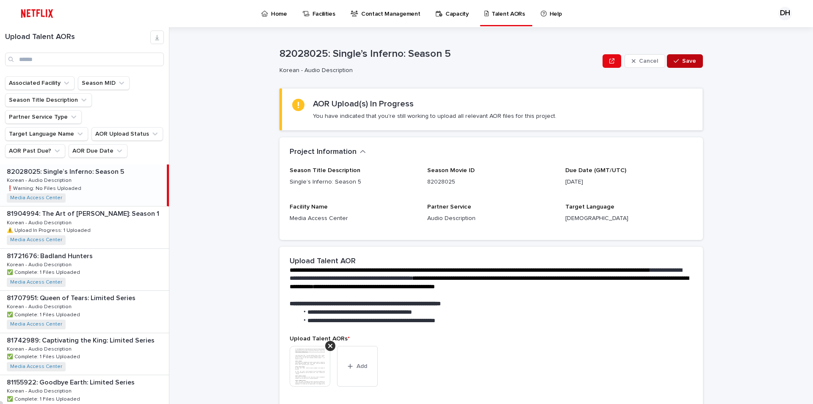  I want to click on button: Associated Facility, so click(40, 83).